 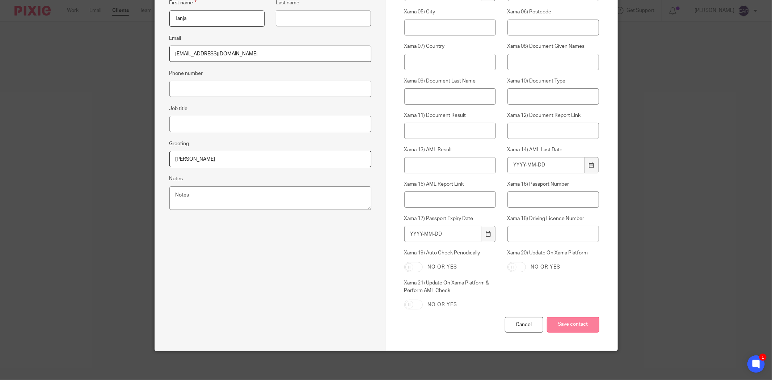 I want to click on label: Xama 21) Update On Xama Platform & Perform AML Check, so click(x=450, y=287).